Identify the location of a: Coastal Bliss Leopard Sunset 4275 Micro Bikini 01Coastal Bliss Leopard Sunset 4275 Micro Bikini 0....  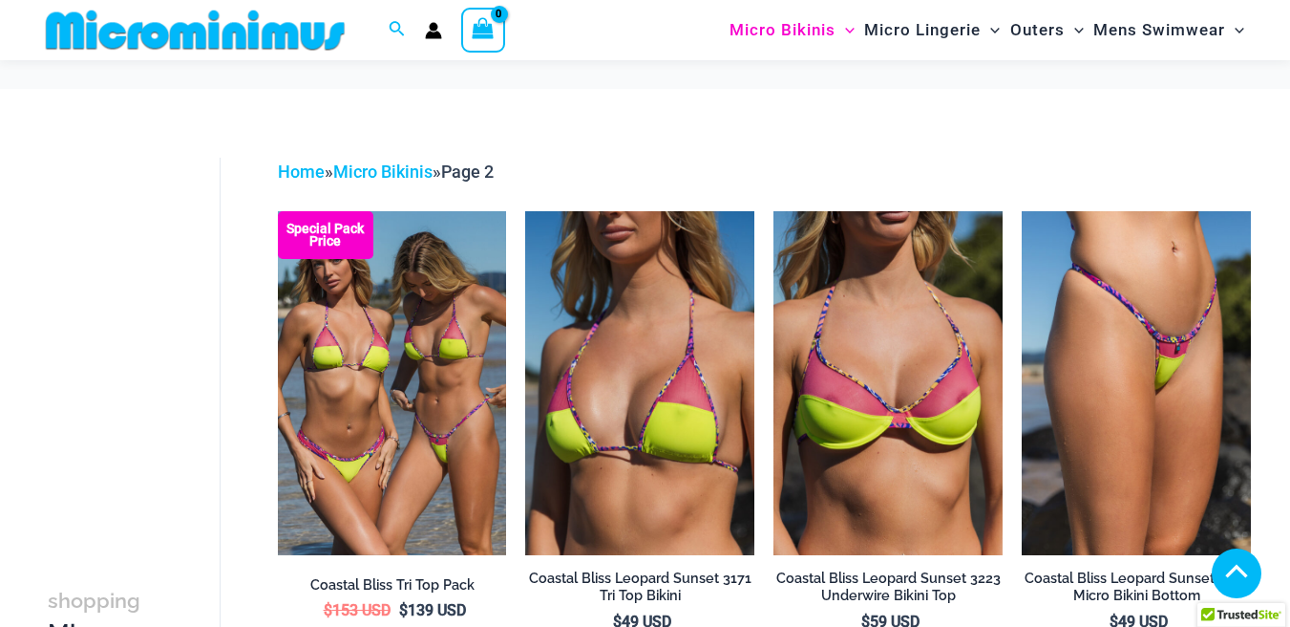
(1137, 383).